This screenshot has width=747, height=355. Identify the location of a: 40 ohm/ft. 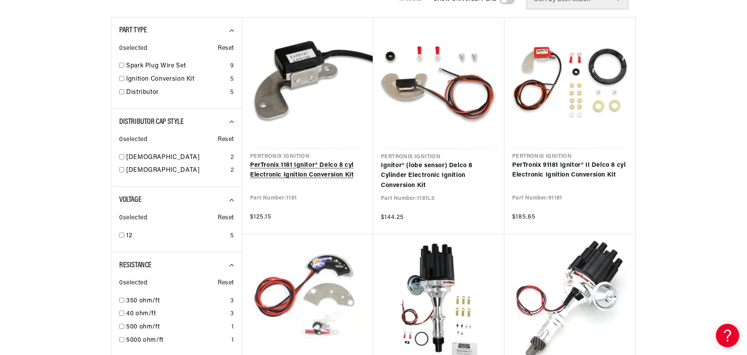
(176, 314).